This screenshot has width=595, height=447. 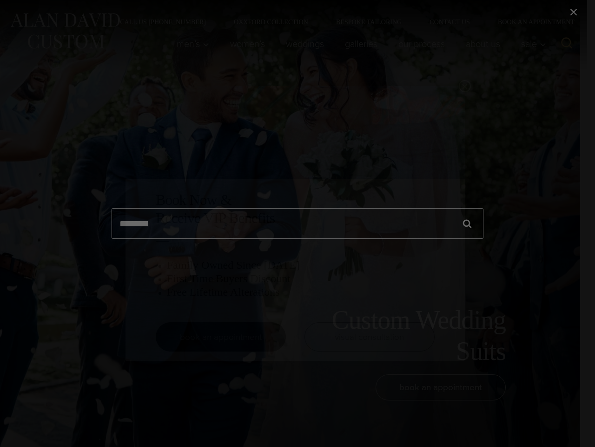 What do you see at coordinates (295, 208) in the screenshot?
I see `h2: Book Now & Receive VIP Benefits` at bounding box center [295, 208].